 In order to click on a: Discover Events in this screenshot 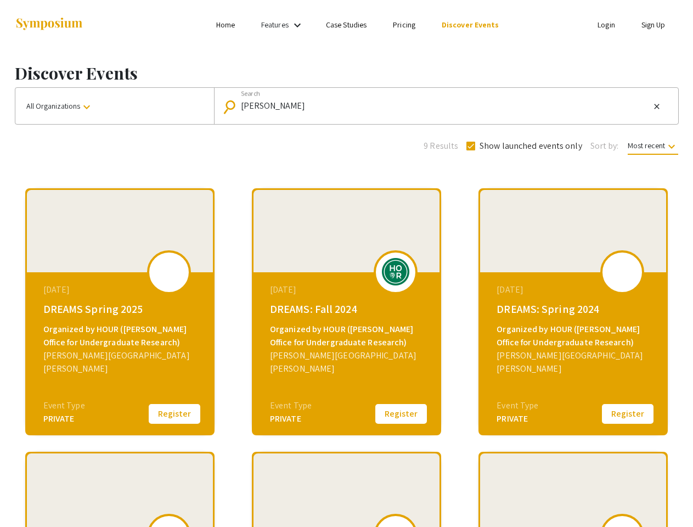, I will do `click(470, 25)`.